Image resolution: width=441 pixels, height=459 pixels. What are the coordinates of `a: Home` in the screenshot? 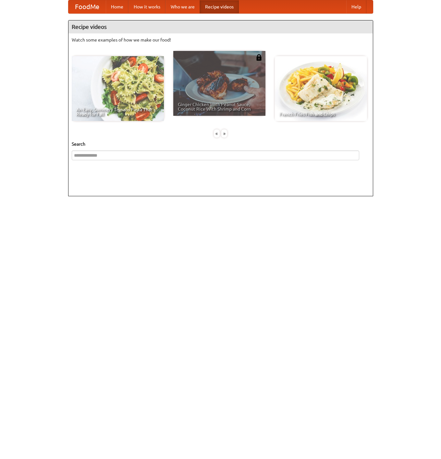 It's located at (117, 7).